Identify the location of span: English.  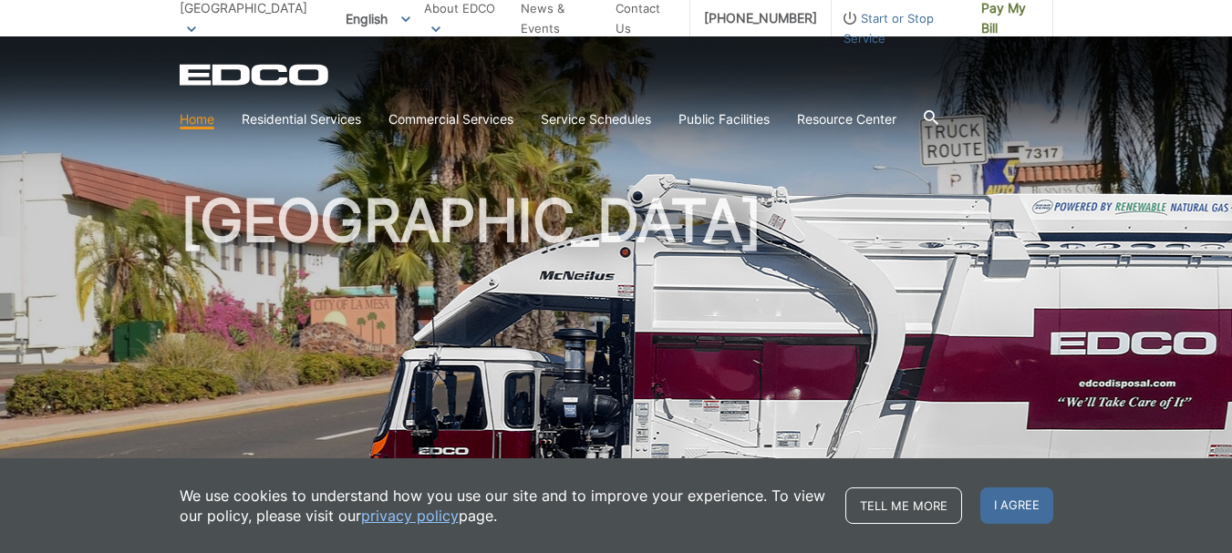
(377, 18).